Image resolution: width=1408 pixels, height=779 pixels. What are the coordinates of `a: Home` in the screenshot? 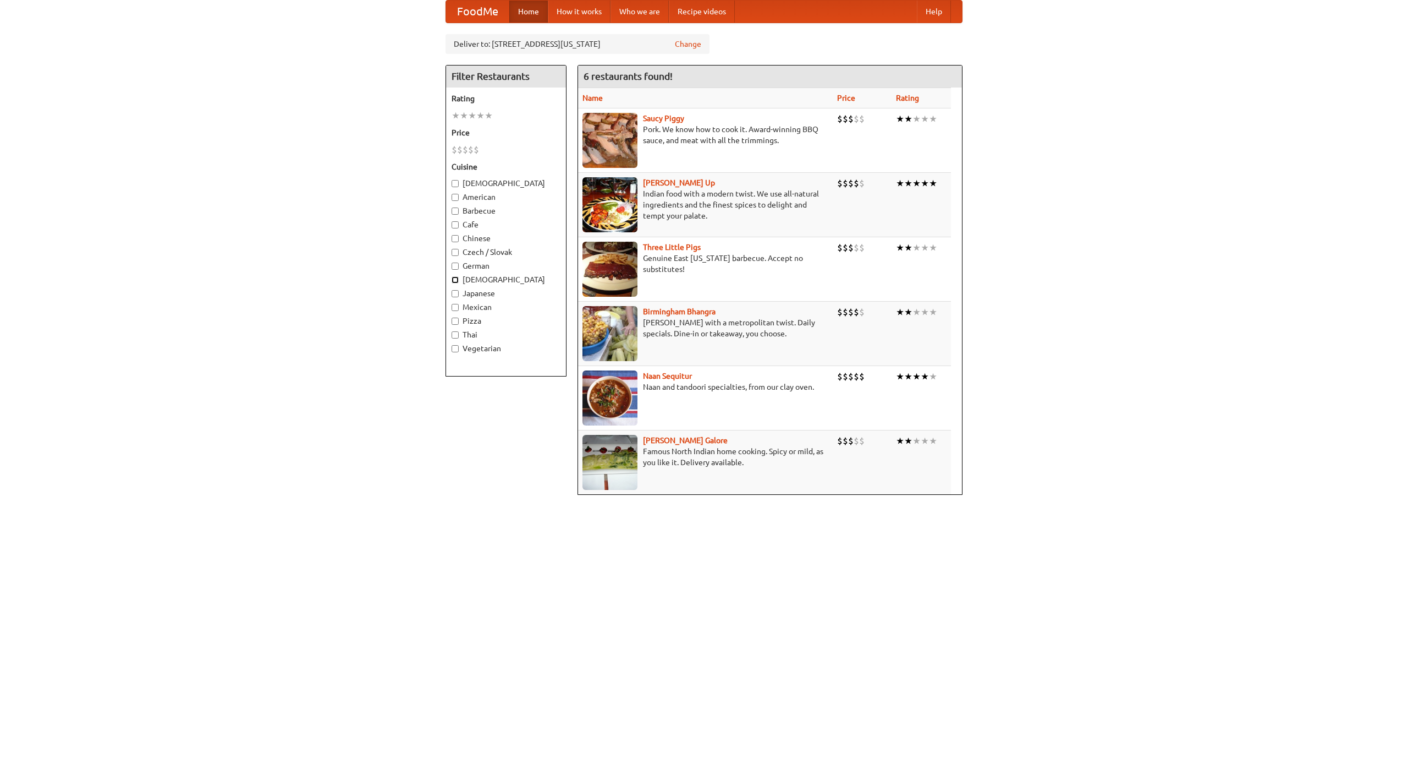 It's located at (529, 12).